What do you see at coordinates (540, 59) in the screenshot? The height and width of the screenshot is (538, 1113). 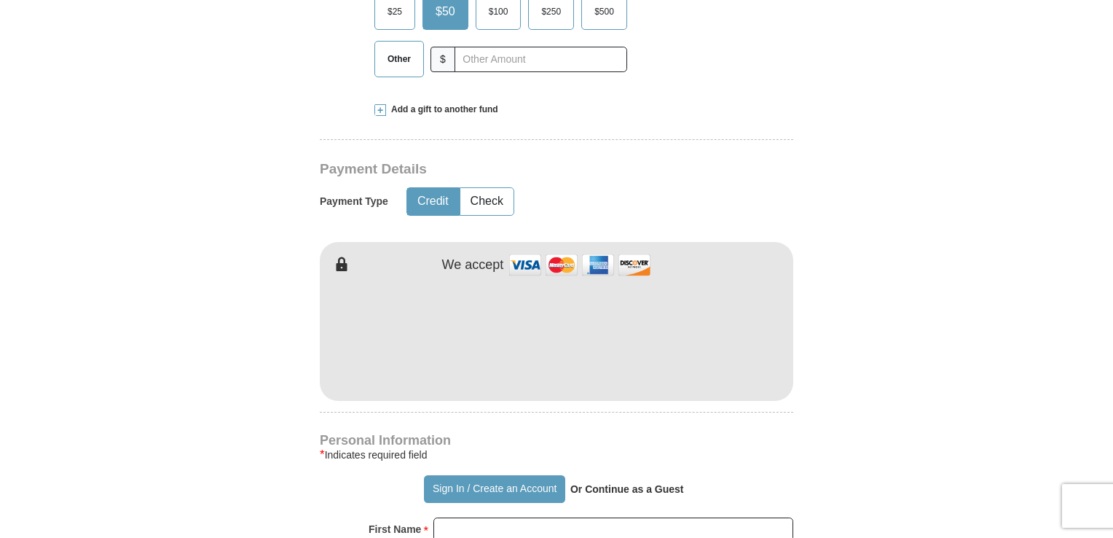 I see `input: Other Amount` at bounding box center [540, 59].